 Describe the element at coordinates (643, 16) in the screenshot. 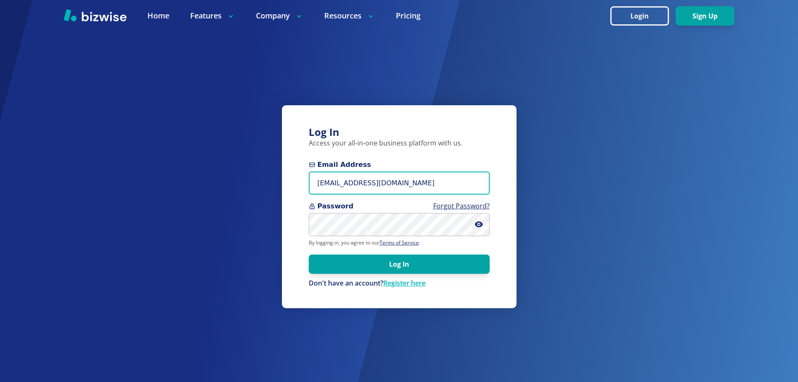

I see `a: Login` at that location.